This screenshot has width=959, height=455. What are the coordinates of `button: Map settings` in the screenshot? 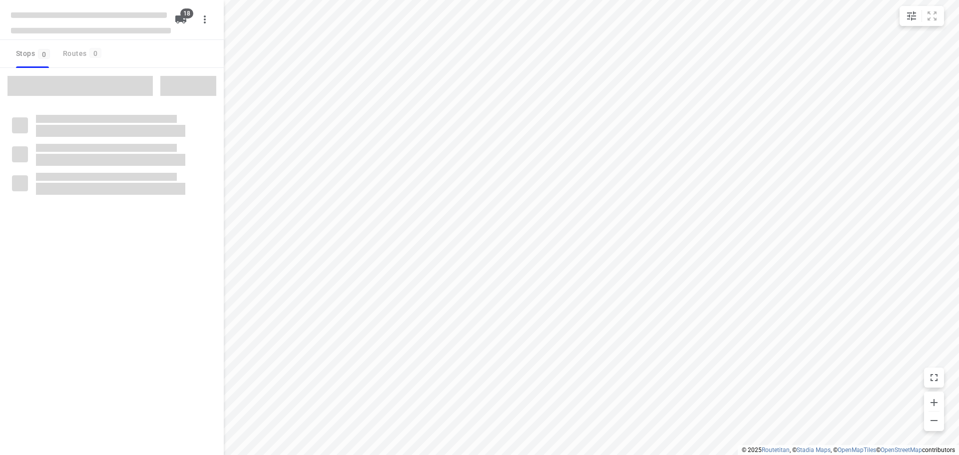 It's located at (912, 16).